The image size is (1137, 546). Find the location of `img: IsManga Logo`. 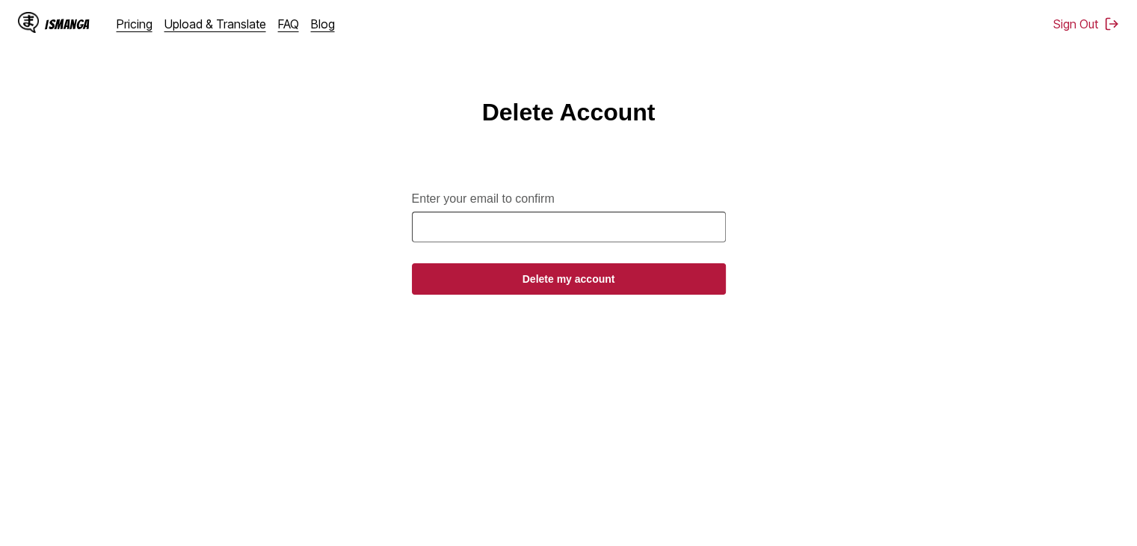

img: IsManga Logo is located at coordinates (28, 22).